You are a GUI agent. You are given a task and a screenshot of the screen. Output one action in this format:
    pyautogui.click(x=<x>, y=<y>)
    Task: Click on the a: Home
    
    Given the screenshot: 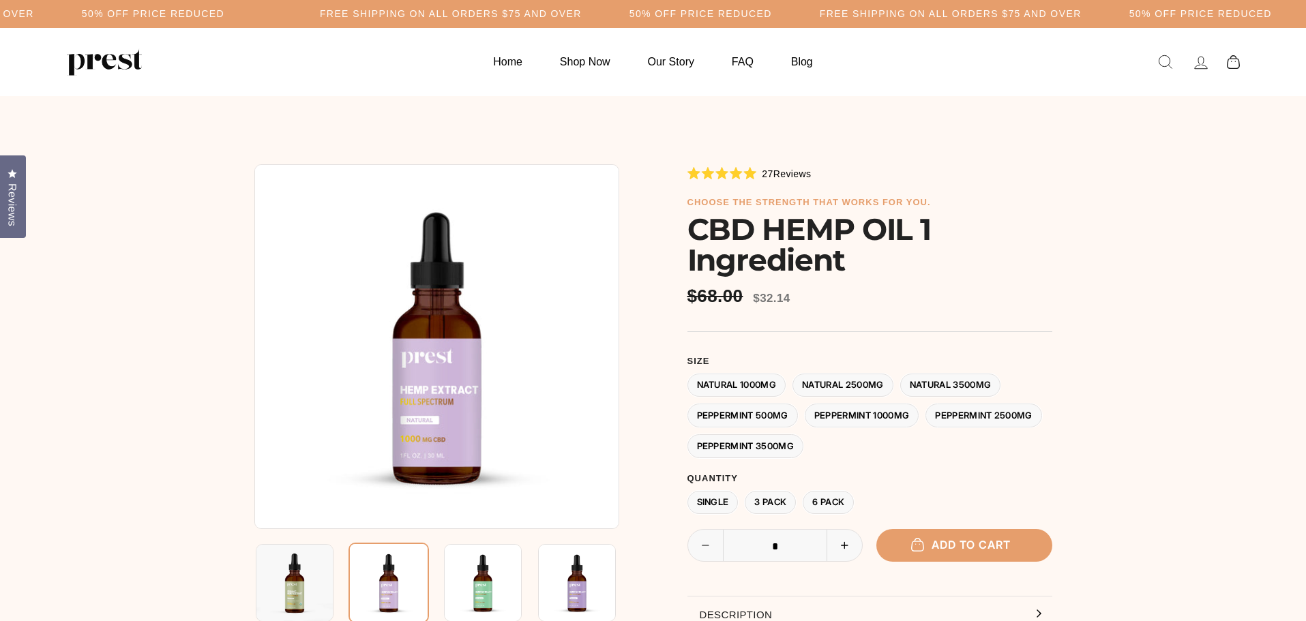 What is the action you would take?
    pyautogui.click(x=507, y=61)
    